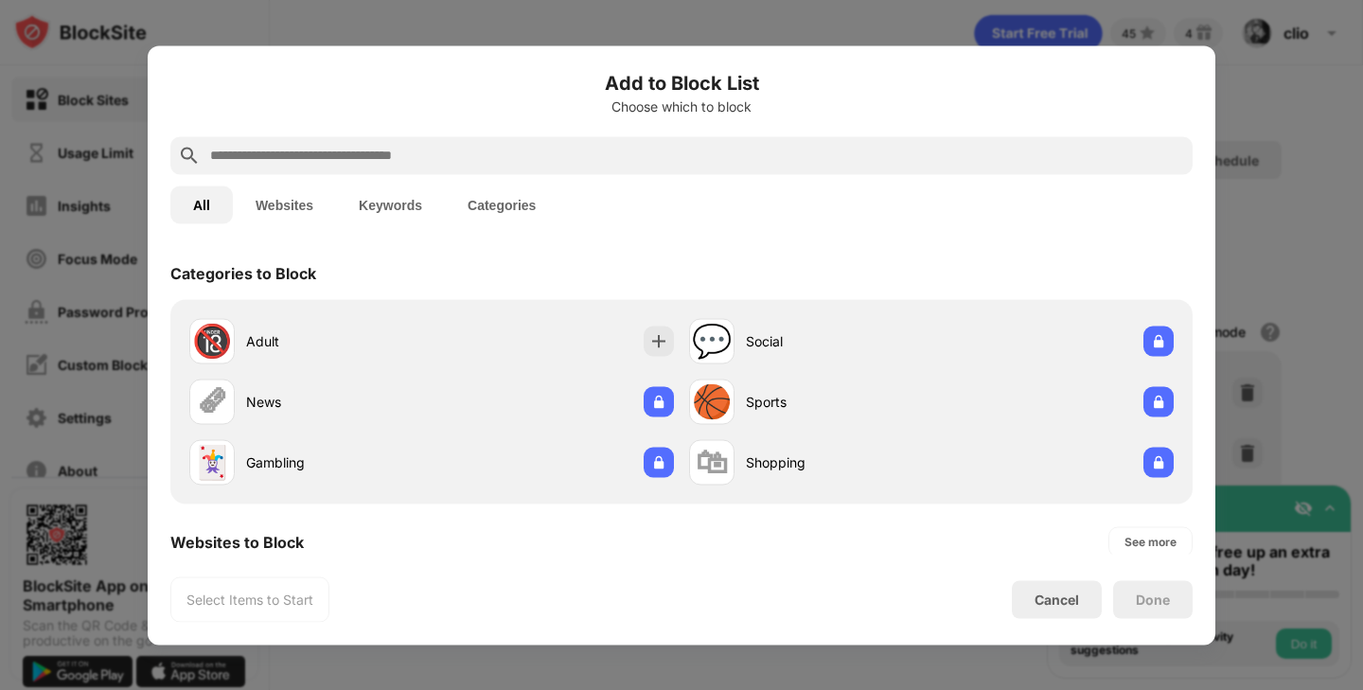  Describe the element at coordinates (189, 155) in the screenshot. I see `img: search.svg` at that location.